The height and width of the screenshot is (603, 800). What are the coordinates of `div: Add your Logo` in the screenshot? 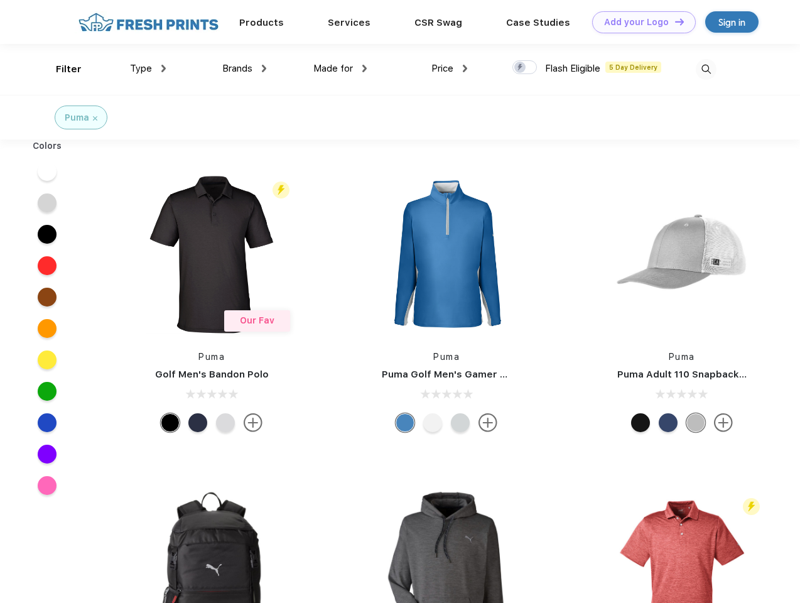 It's located at (636, 22).